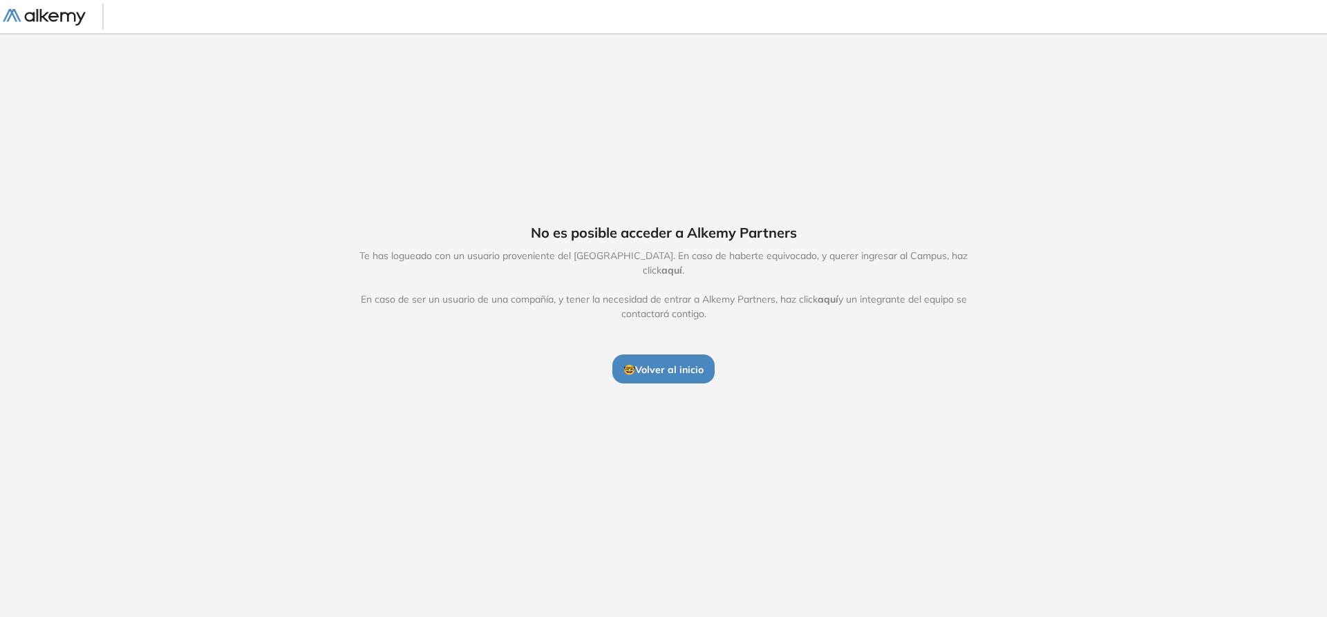 The width and height of the screenshot is (1327, 617). Describe the element at coordinates (664, 370) in the screenshot. I see `span: 🤓 Volver al inicio` at that location.